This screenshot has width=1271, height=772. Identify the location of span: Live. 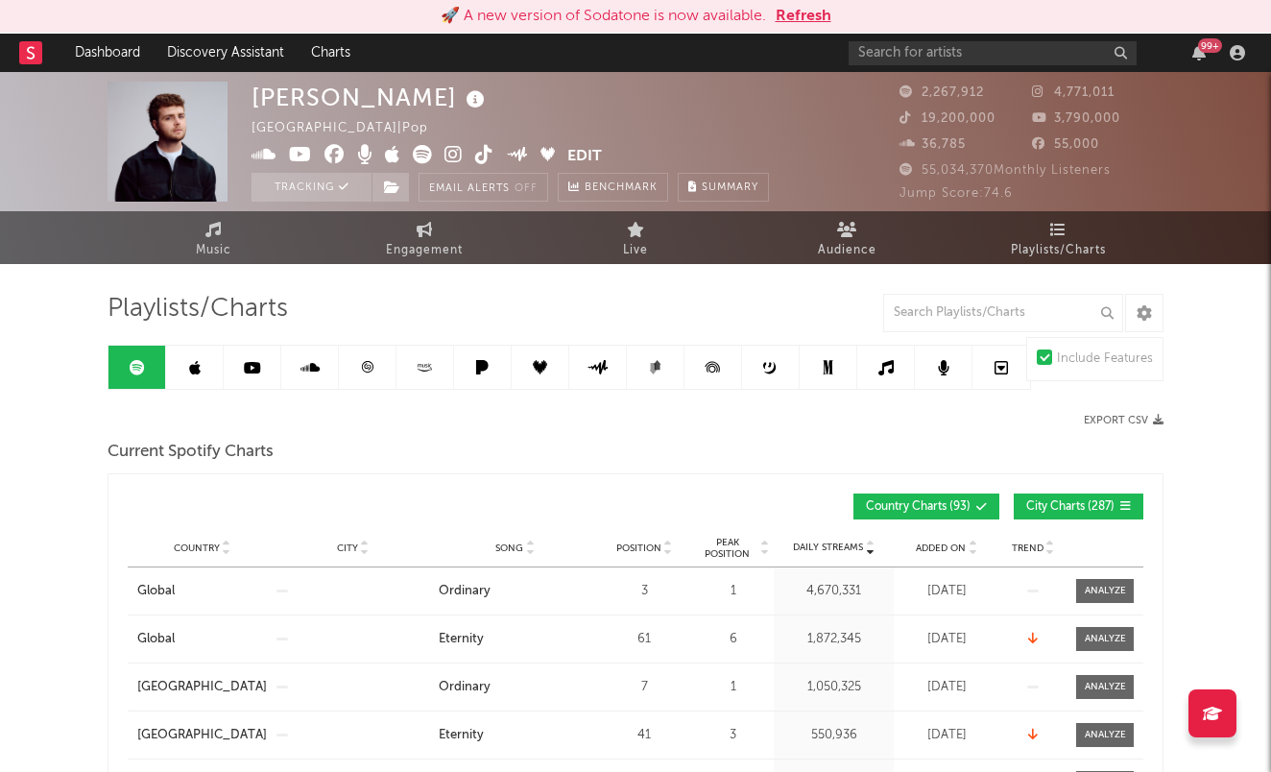
(635, 251).